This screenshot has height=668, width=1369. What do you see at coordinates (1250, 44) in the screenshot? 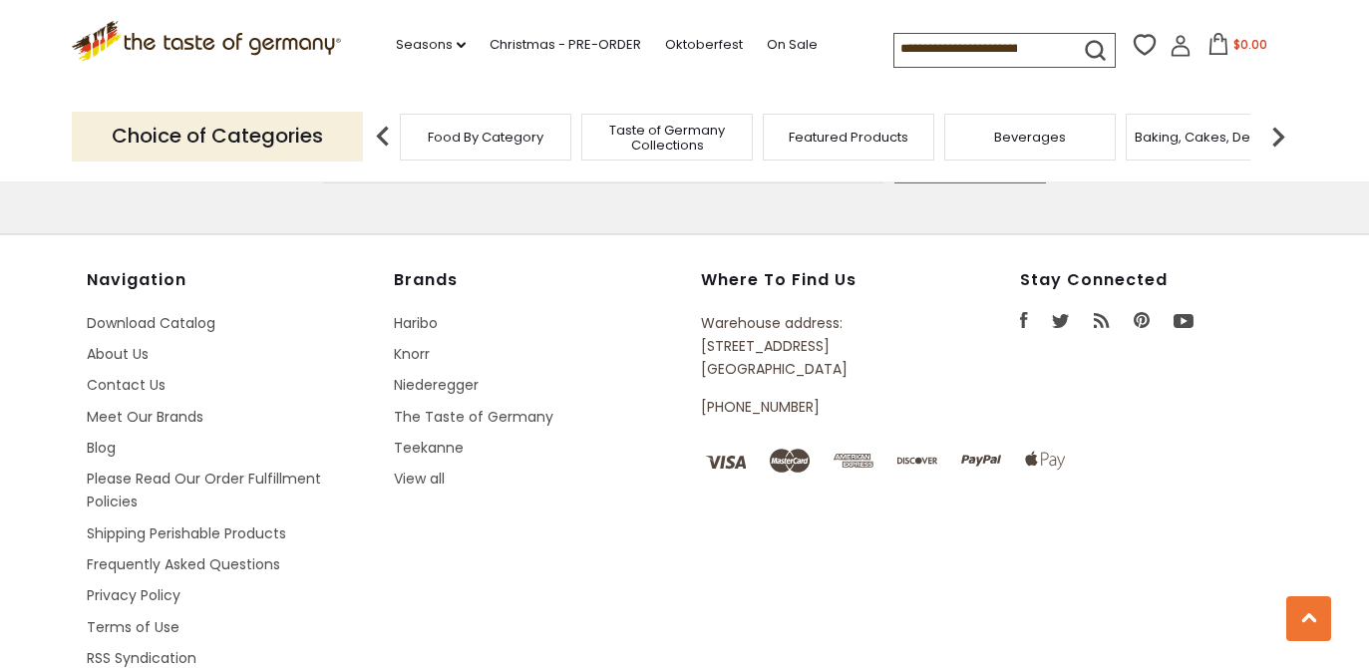
I see `span: $0.00` at bounding box center [1250, 44].